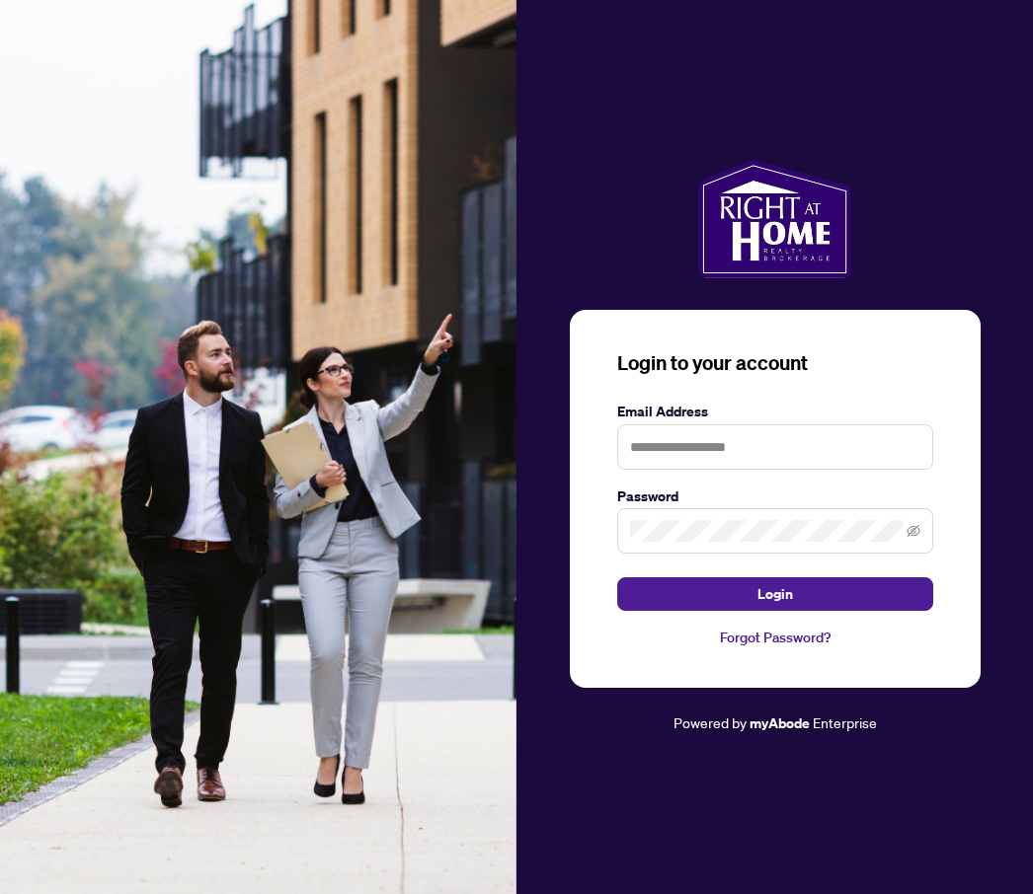 This screenshot has width=1033, height=894. Describe the element at coordinates (775, 594) in the screenshot. I see `button: Login` at that location.